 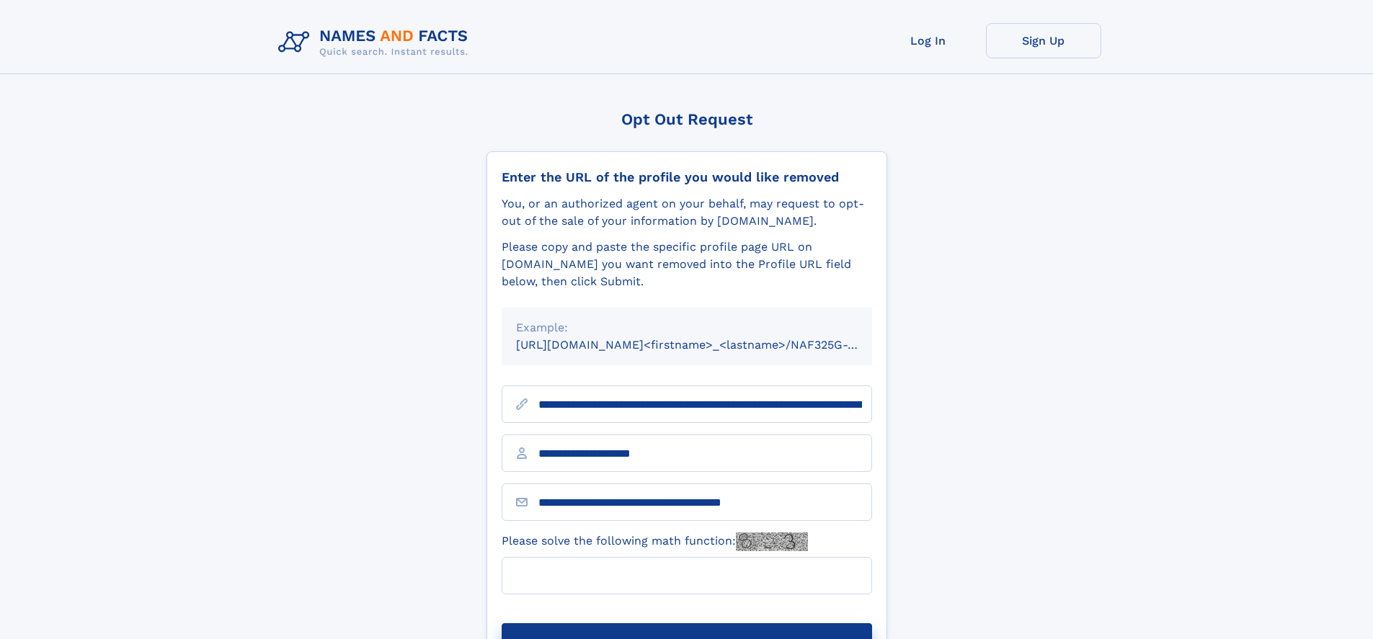 I want to click on div: Example:, so click(x=687, y=328).